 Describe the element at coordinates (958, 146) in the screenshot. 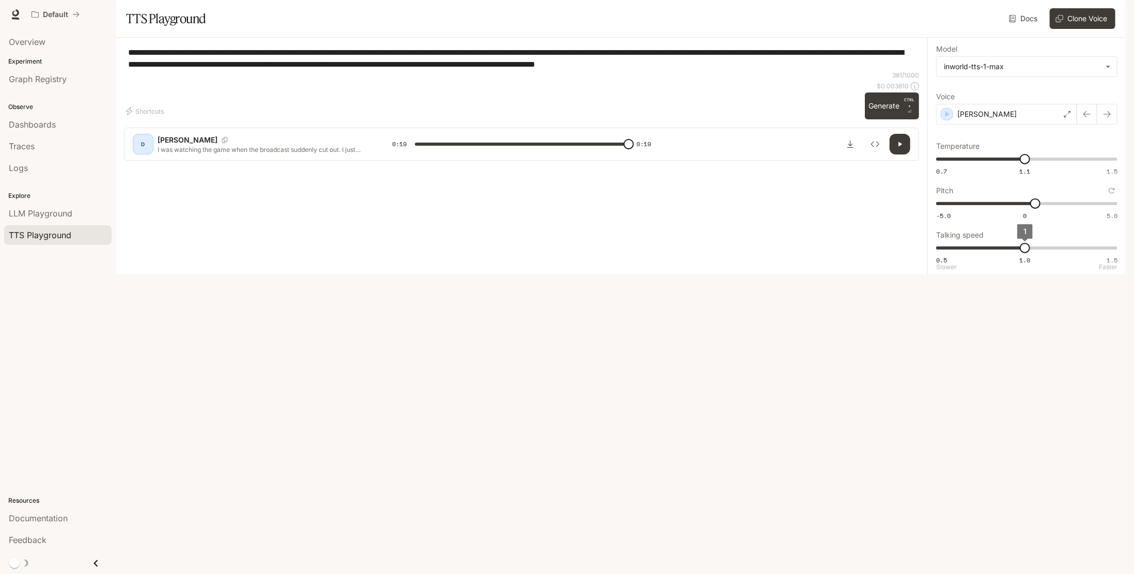

I see `p: Temperature` at that location.